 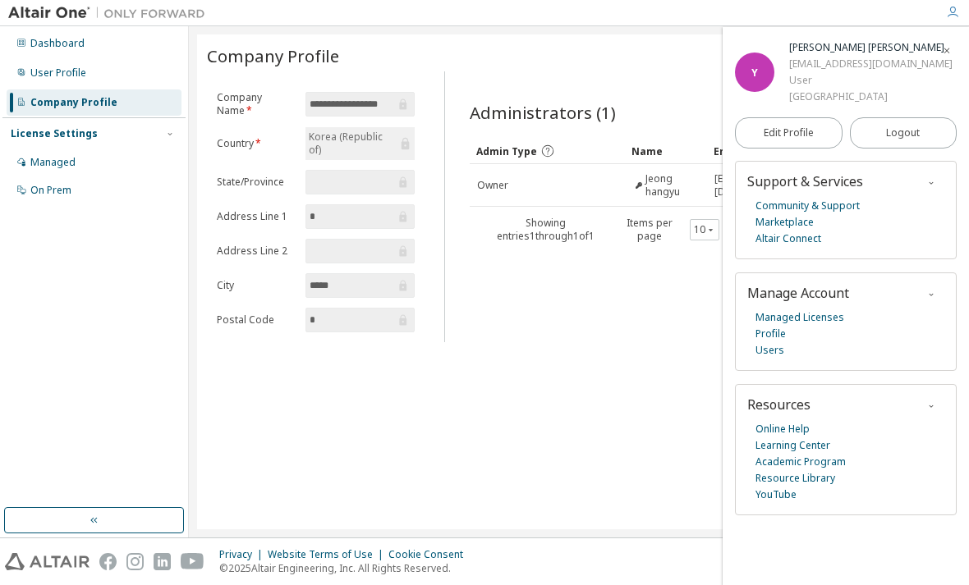 I want to click on span: Items per page, so click(x=666, y=230).